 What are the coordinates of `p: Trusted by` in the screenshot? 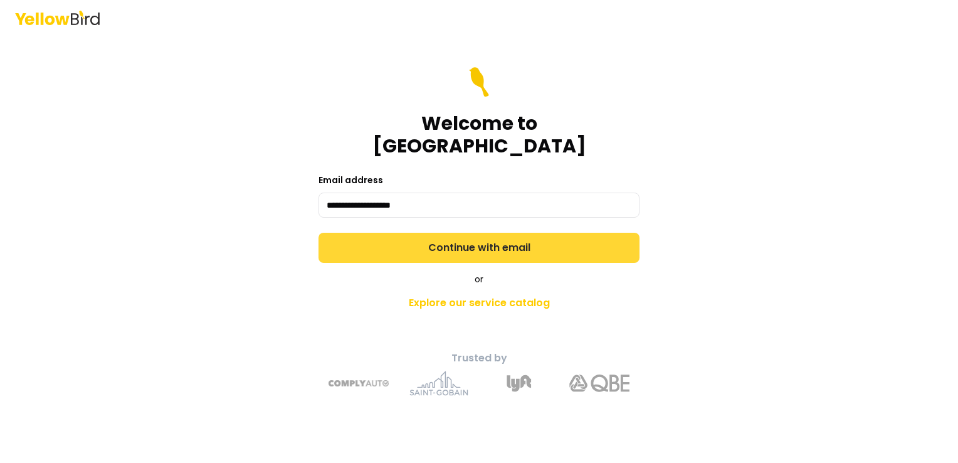 It's located at (479, 358).